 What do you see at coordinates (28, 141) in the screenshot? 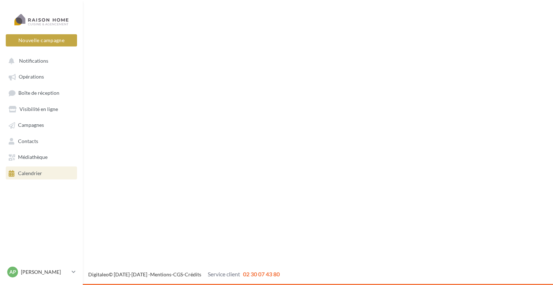
I see `span: Contacts` at bounding box center [28, 141].